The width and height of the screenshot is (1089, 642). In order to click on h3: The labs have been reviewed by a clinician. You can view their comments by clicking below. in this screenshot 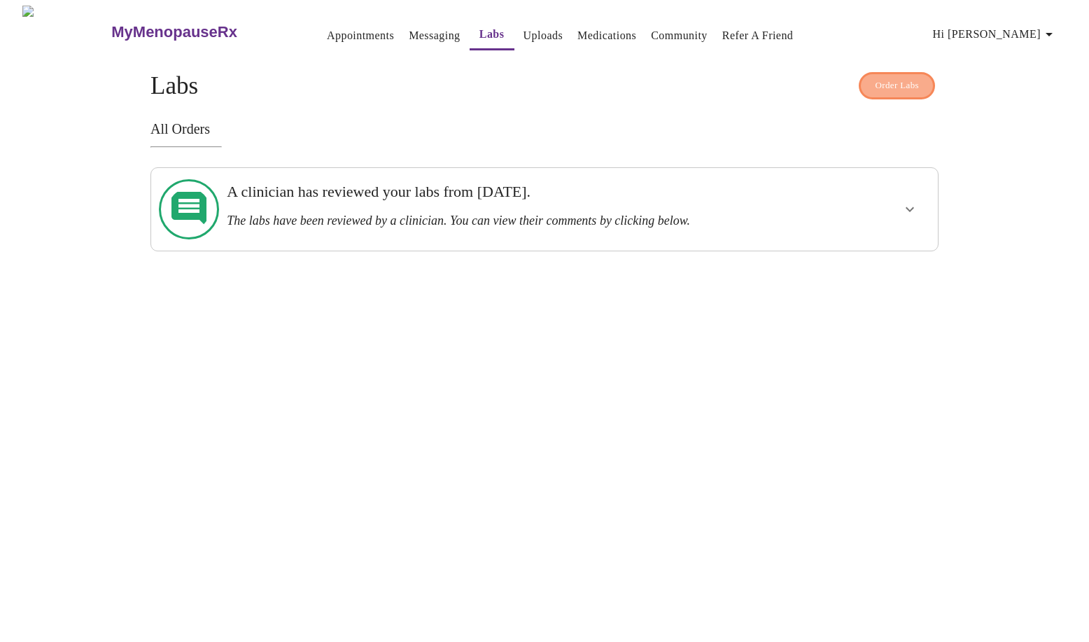, I will do `click(506, 221)`.